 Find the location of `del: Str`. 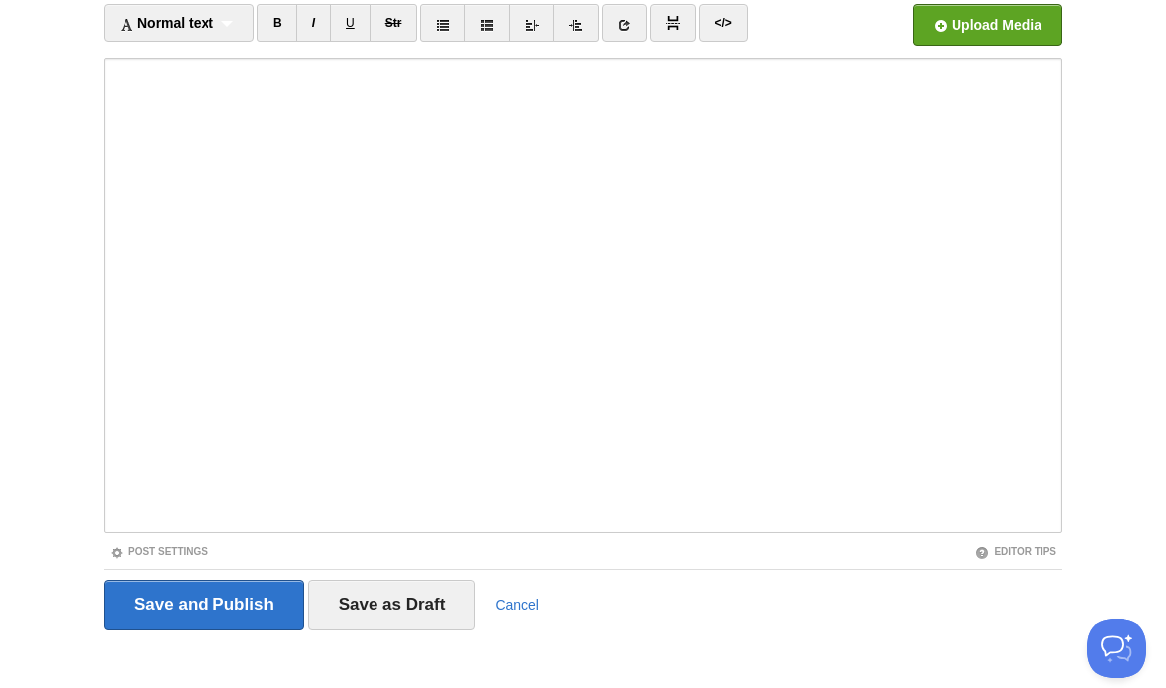

del: Str is located at coordinates (393, 23).